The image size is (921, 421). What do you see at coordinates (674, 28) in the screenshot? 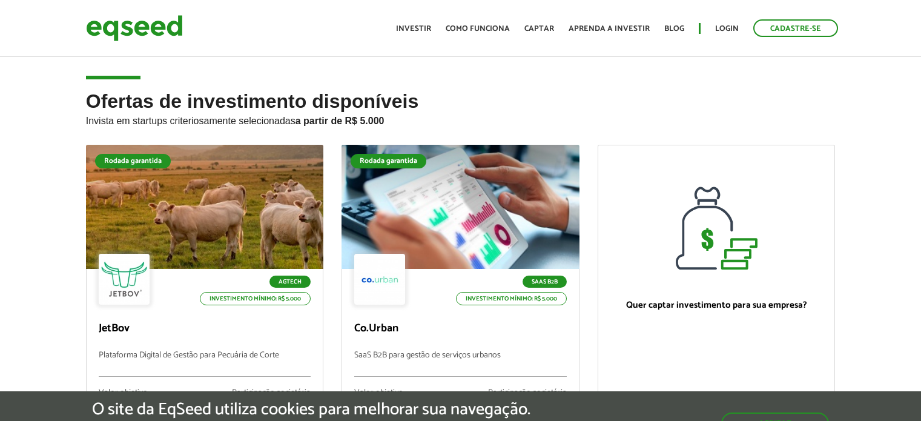
I see `a: Blog` at bounding box center [674, 28].